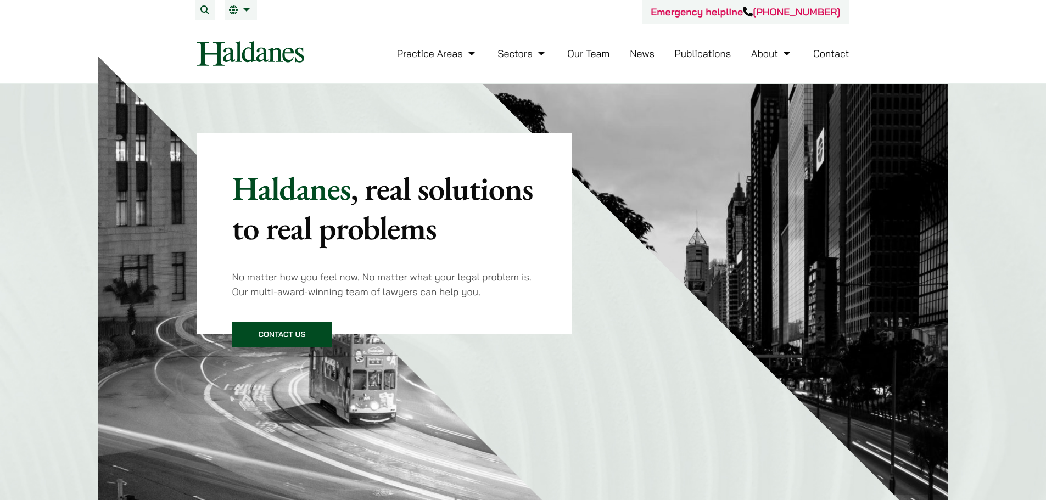  I want to click on a: Contact Us, so click(282, 334).